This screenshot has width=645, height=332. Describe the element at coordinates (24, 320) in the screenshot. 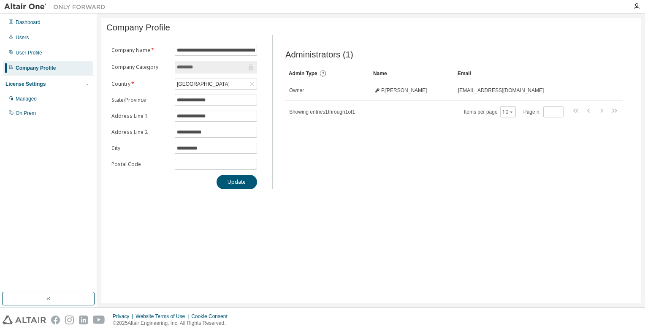

I see `img: altair_logo.svg` at that location.